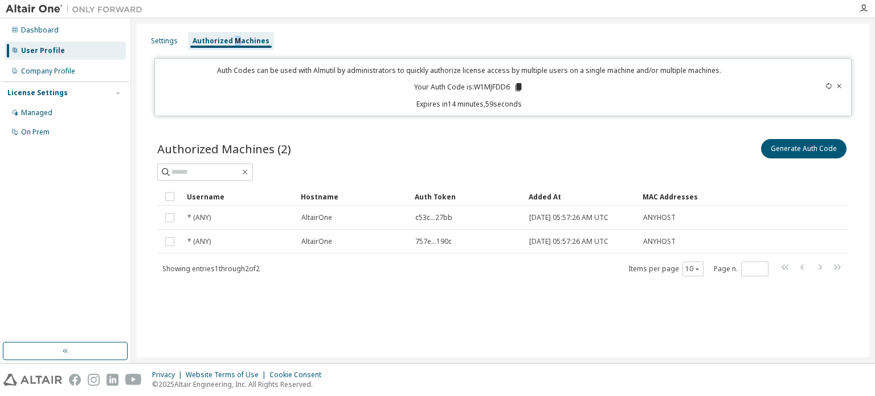 This screenshot has height=396, width=875. I want to click on div: Authorized Machines, so click(231, 41).